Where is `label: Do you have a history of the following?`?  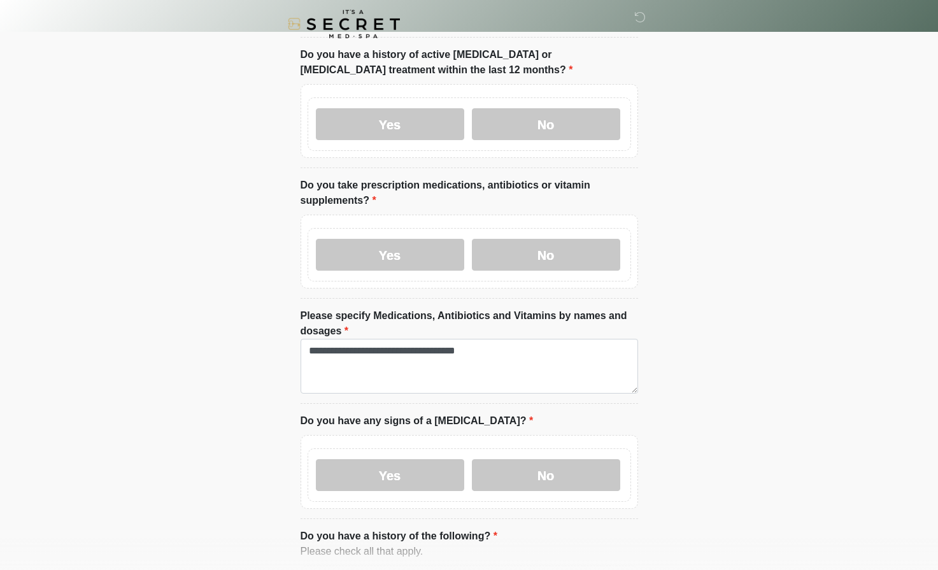 label: Do you have a history of the following? is located at coordinates (399, 536).